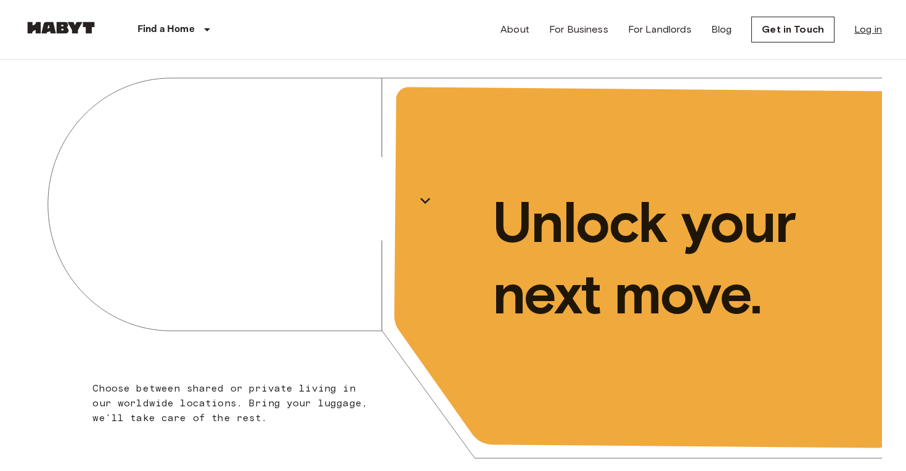  Describe the element at coordinates (166, 30) in the screenshot. I see `p: Find a Home` at that location.